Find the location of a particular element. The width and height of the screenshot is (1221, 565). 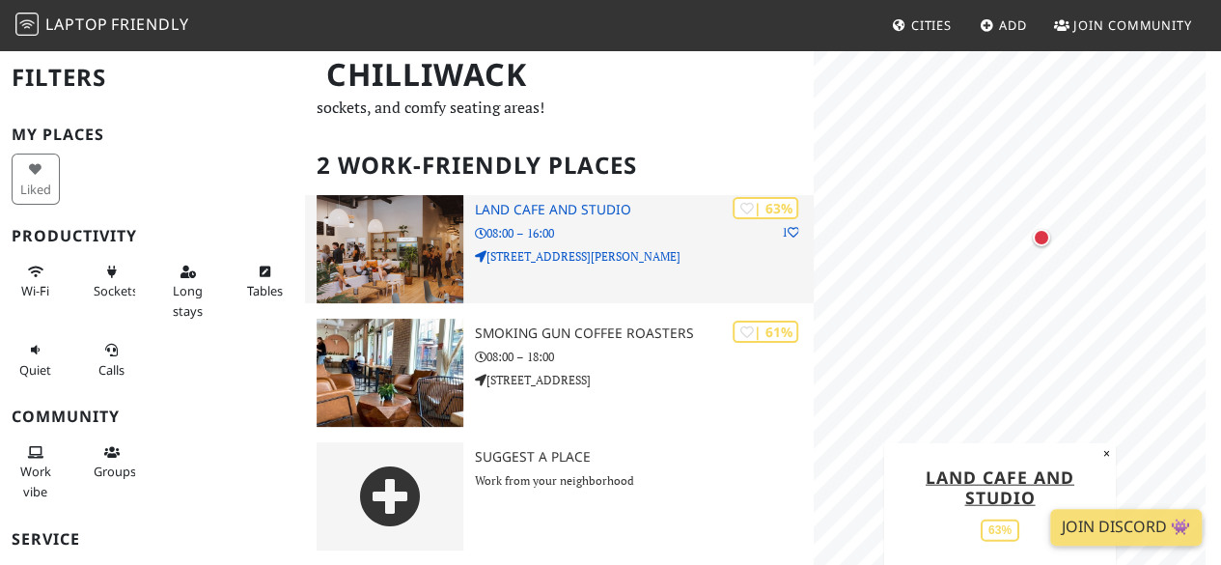

h2: 2 Work-Friendly Places is located at coordinates (559, 165).